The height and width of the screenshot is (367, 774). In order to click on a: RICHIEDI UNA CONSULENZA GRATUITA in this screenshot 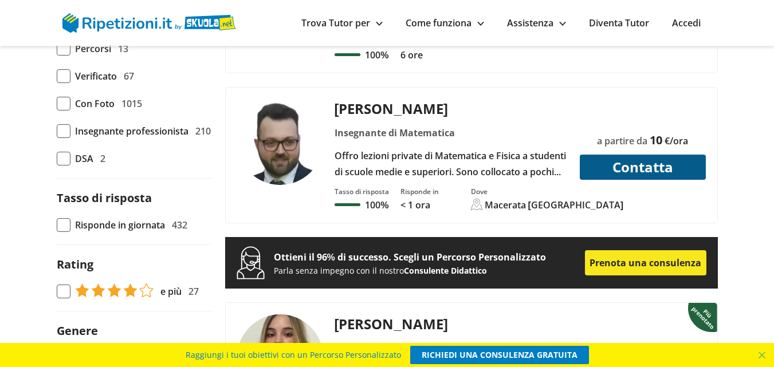, I will do `click(499, 355)`.